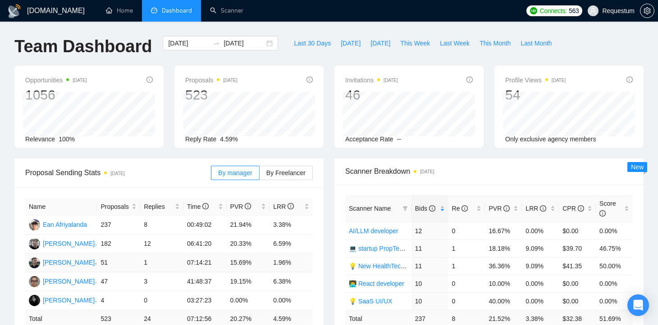 The height and width of the screenshot is (325, 658). I want to click on td: 10, so click(430, 284).